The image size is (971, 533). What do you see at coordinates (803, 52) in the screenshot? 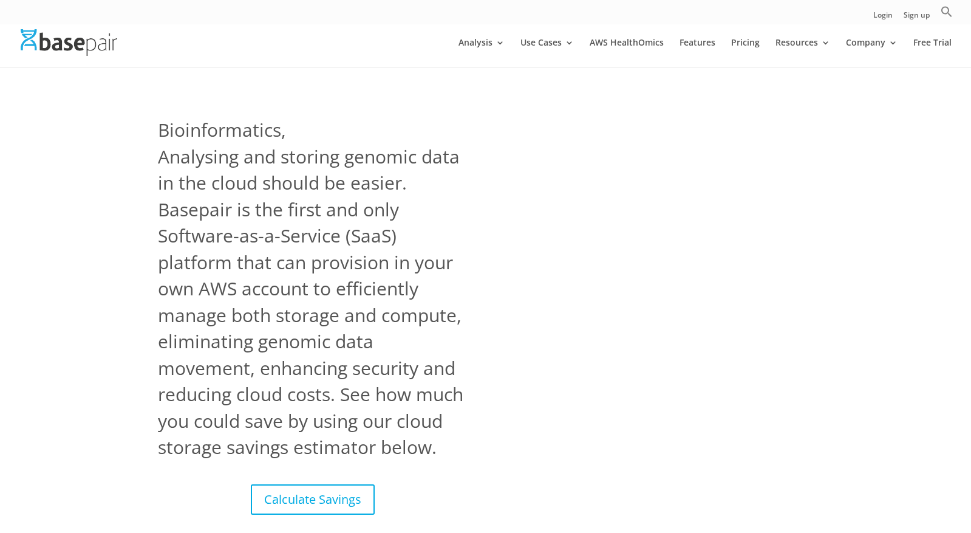
I see `a: Resources` at bounding box center [803, 52].